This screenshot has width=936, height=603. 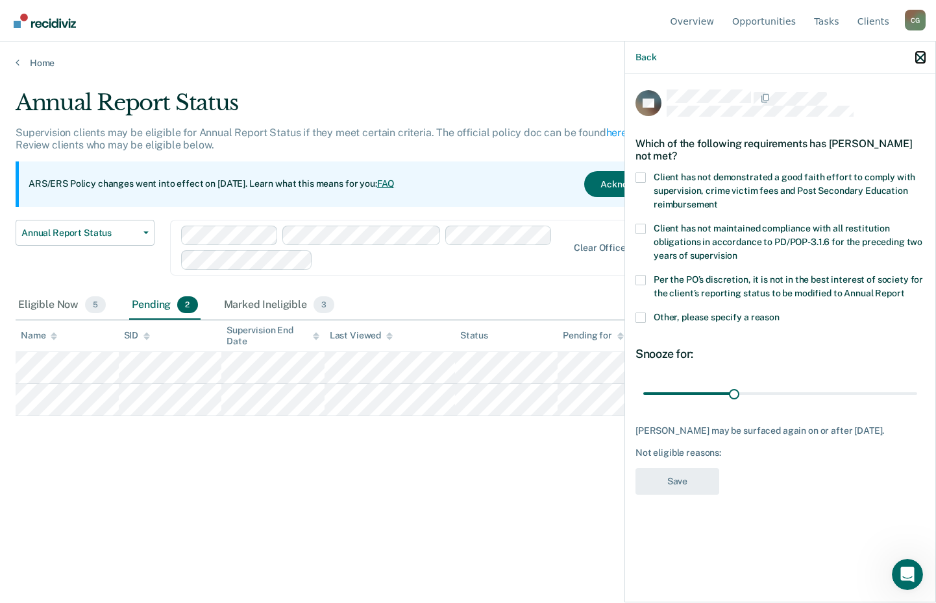 What do you see at coordinates (187, 305) in the screenshot?
I see `span: 2` at bounding box center [187, 305].